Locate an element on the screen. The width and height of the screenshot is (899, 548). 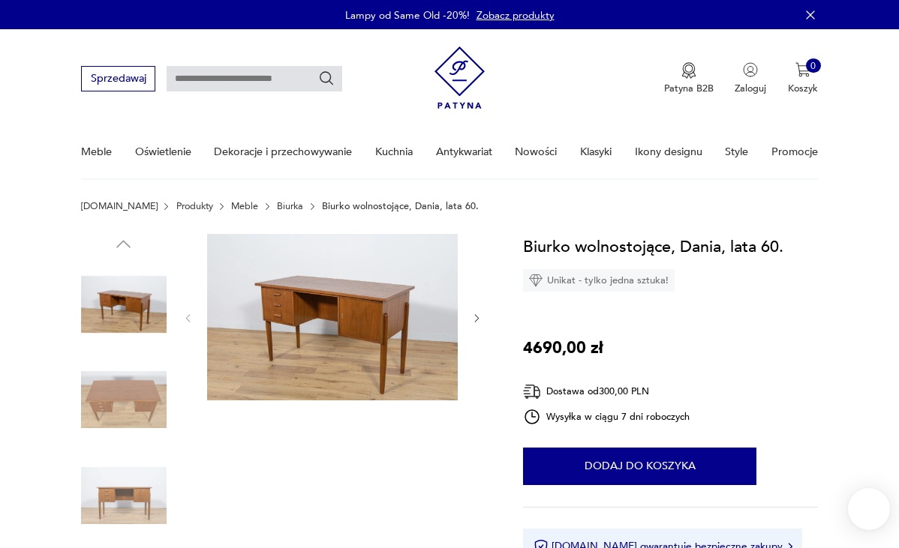
a: Promocje is located at coordinates (794, 152).